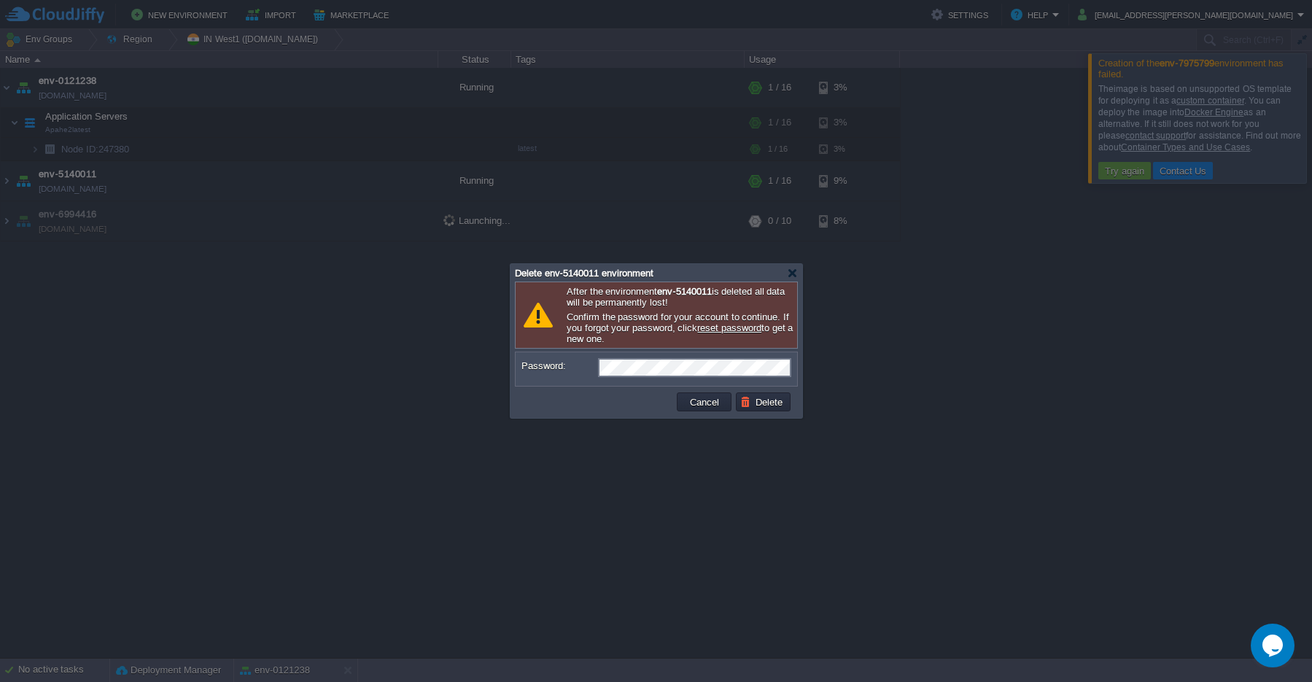 This screenshot has width=1312, height=682. Describe the element at coordinates (763, 402) in the screenshot. I see `button: Delete` at that location.